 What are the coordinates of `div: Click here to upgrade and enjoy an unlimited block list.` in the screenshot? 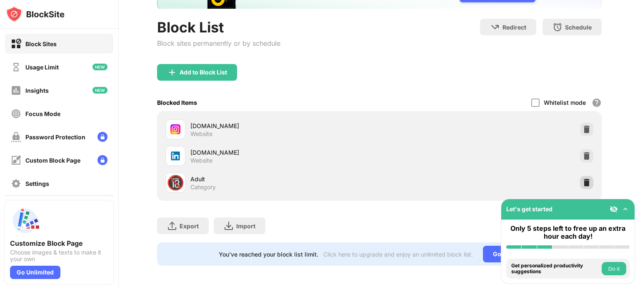 It's located at (398, 254).